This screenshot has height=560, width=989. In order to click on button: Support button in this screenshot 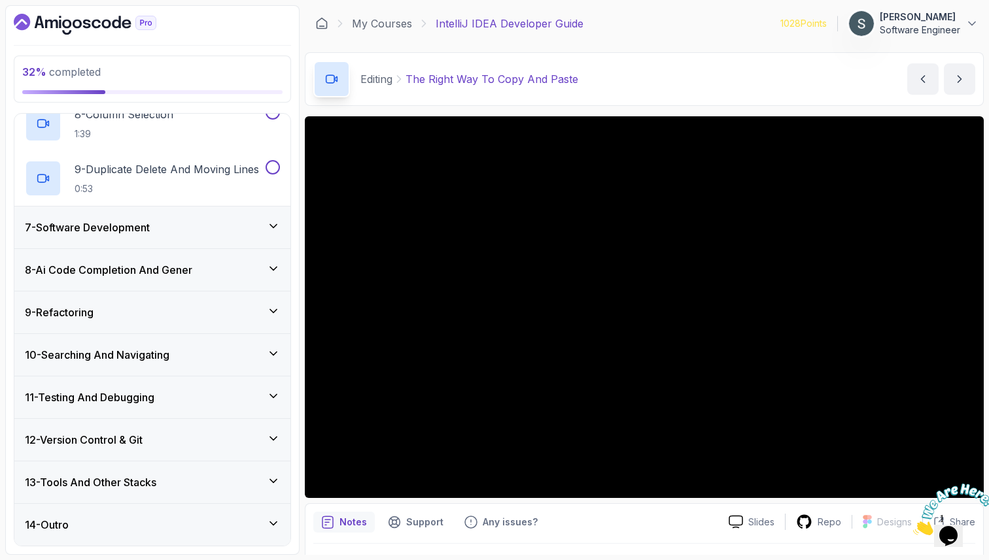, I will do `click(415, 522)`.